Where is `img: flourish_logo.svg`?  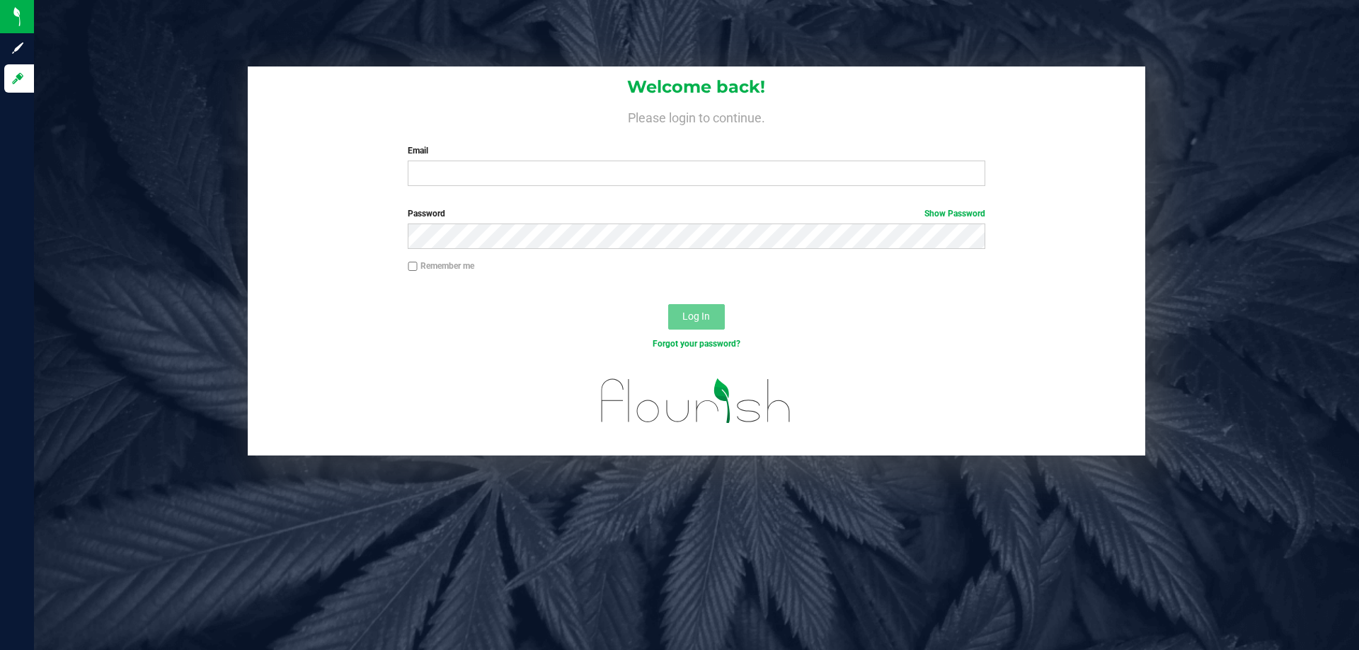 img: flourish_logo.svg is located at coordinates (696, 401).